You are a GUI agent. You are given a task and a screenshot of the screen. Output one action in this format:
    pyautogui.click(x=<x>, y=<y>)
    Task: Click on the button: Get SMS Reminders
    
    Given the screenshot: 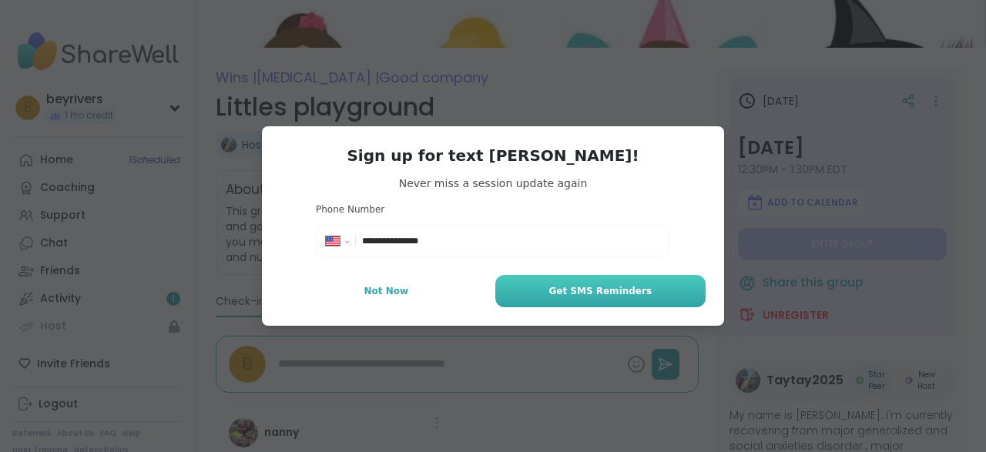 What is the action you would take?
    pyautogui.click(x=600, y=291)
    